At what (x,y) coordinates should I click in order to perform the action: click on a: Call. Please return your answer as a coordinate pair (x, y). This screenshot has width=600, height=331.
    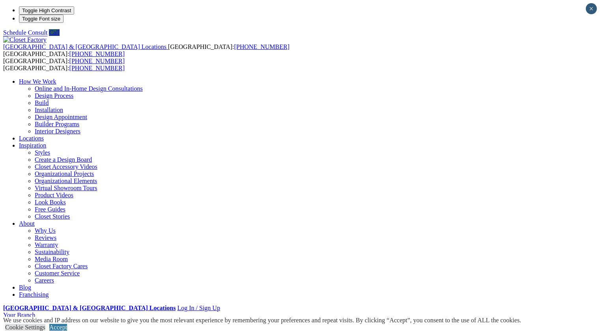
    Looking at the image, I should click on (54, 32).